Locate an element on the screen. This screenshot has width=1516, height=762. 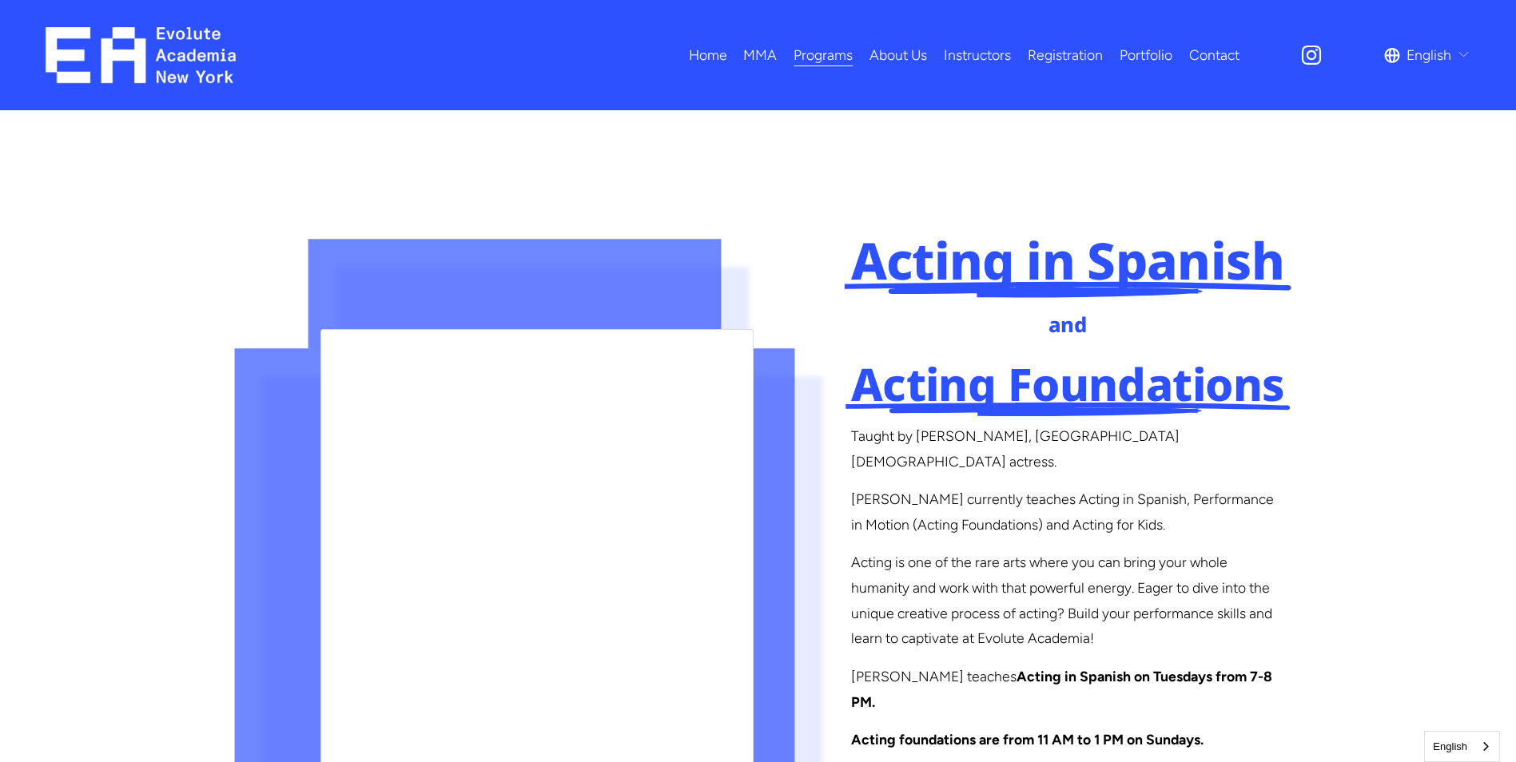
a: About Us is located at coordinates (898, 55).